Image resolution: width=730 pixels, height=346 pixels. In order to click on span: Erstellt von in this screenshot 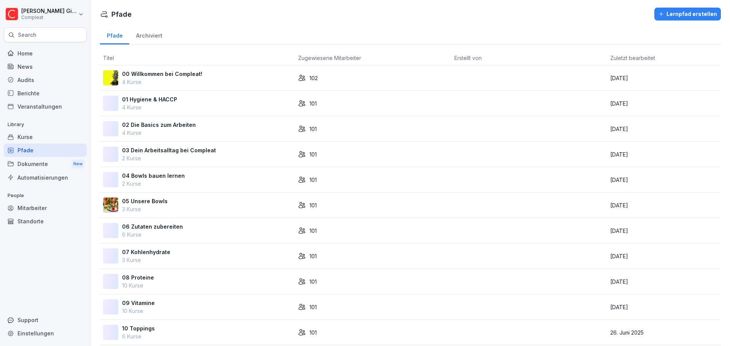, I will do `click(468, 58)`.